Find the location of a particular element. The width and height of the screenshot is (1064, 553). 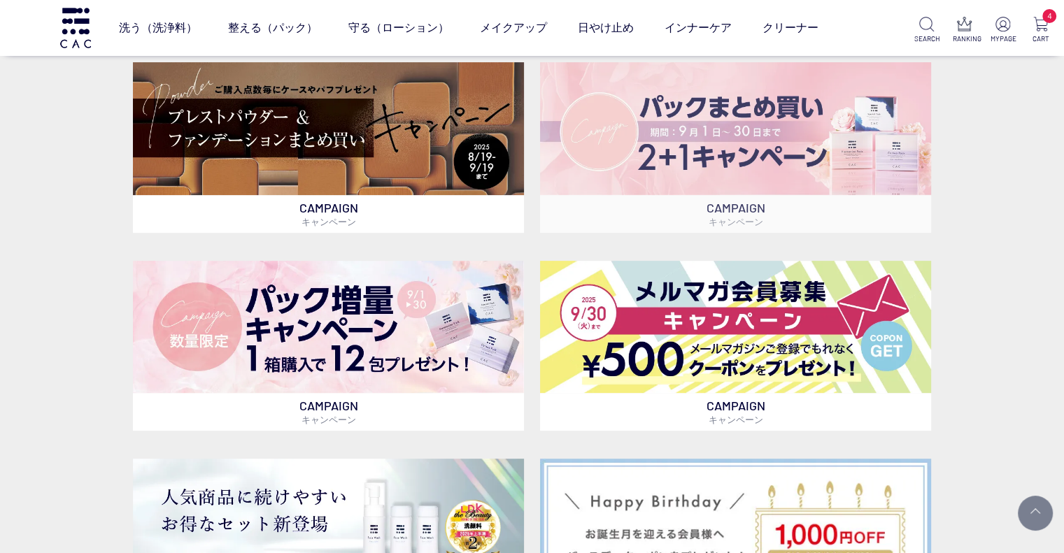

img: ベースメイクキャンペーン is located at coordinates (328, 129).